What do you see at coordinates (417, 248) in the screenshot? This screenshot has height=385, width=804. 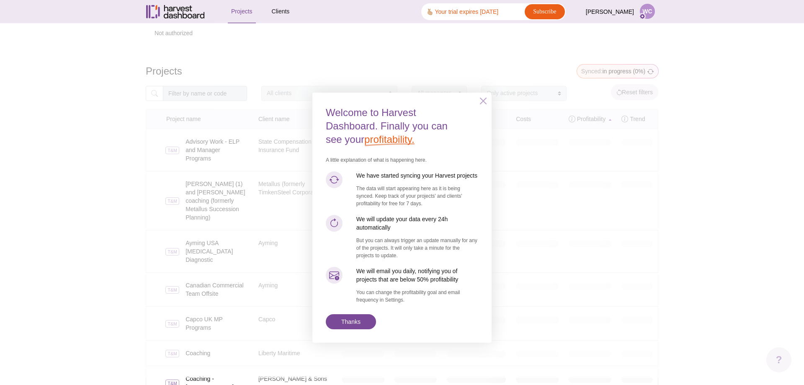 I see `p: But you can always trigger an update manually for any of the projects. It will only take a minute...` at bounding box center [417, 248].